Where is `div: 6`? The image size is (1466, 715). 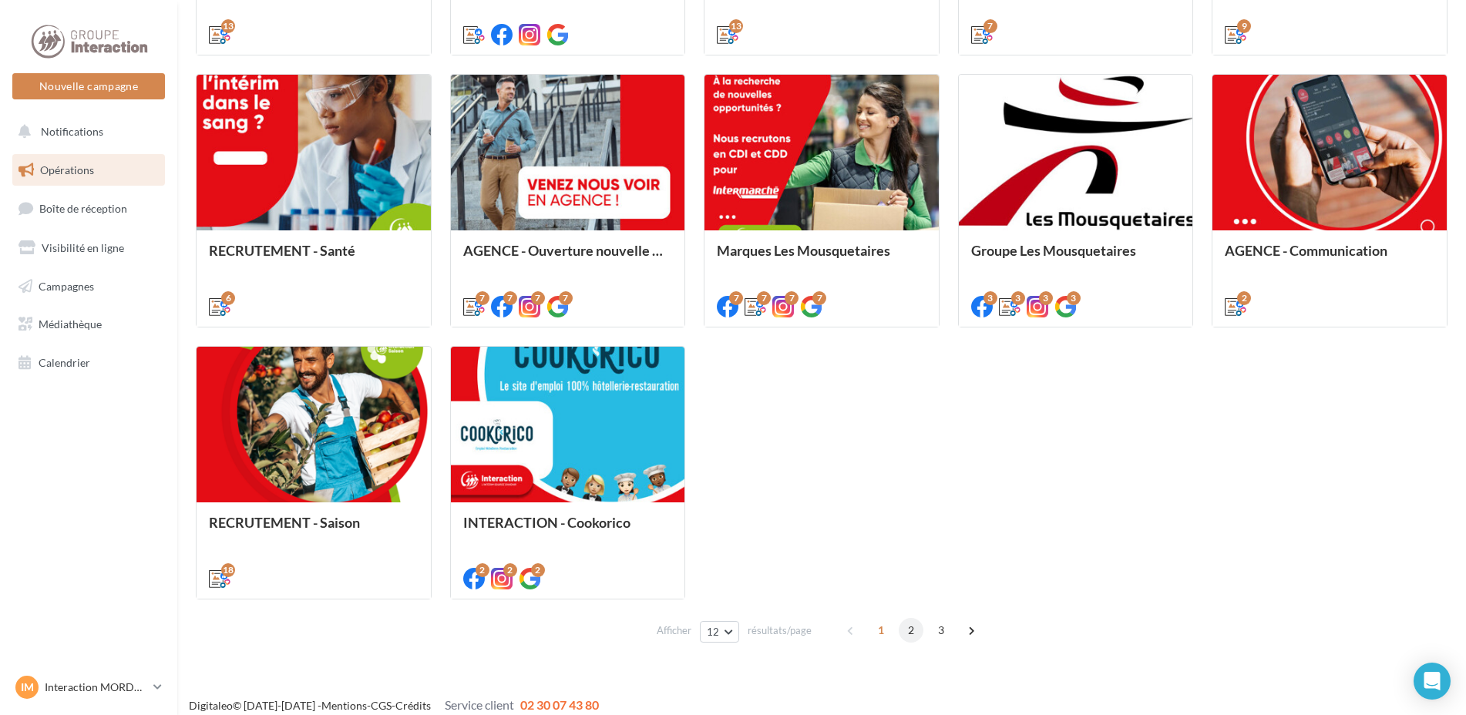
div: 6 is located at coordinates (228, 298).